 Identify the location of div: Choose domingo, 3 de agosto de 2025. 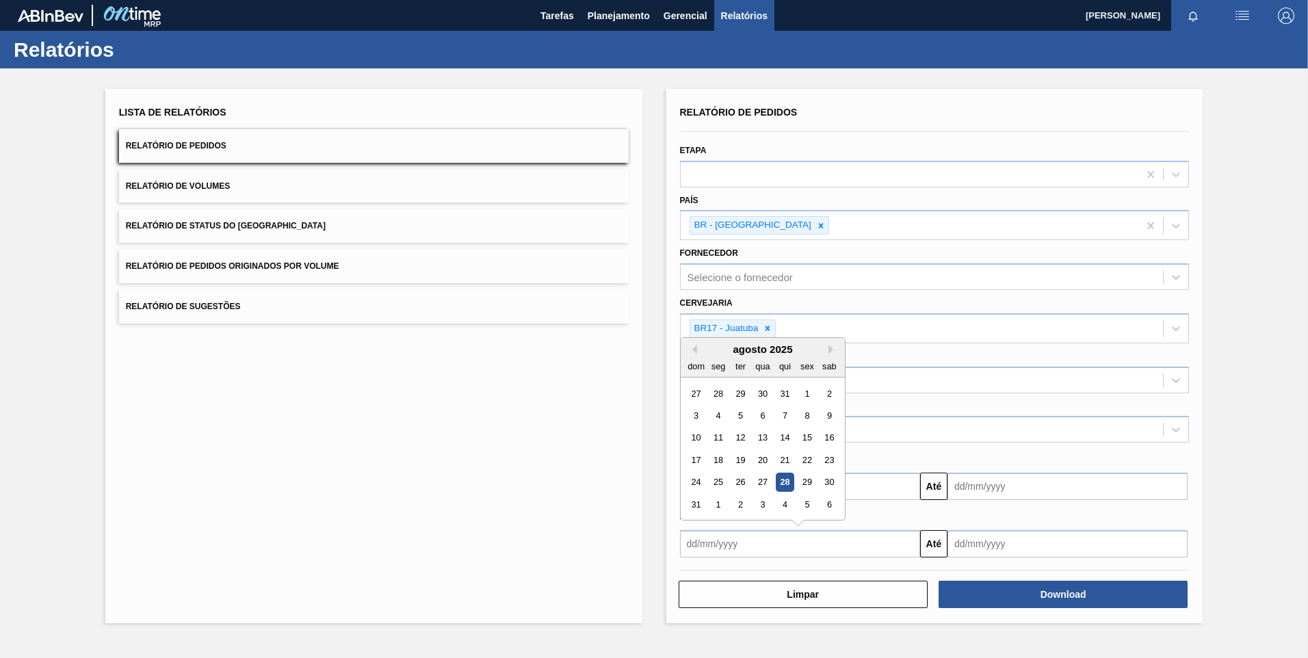
(695, 415).